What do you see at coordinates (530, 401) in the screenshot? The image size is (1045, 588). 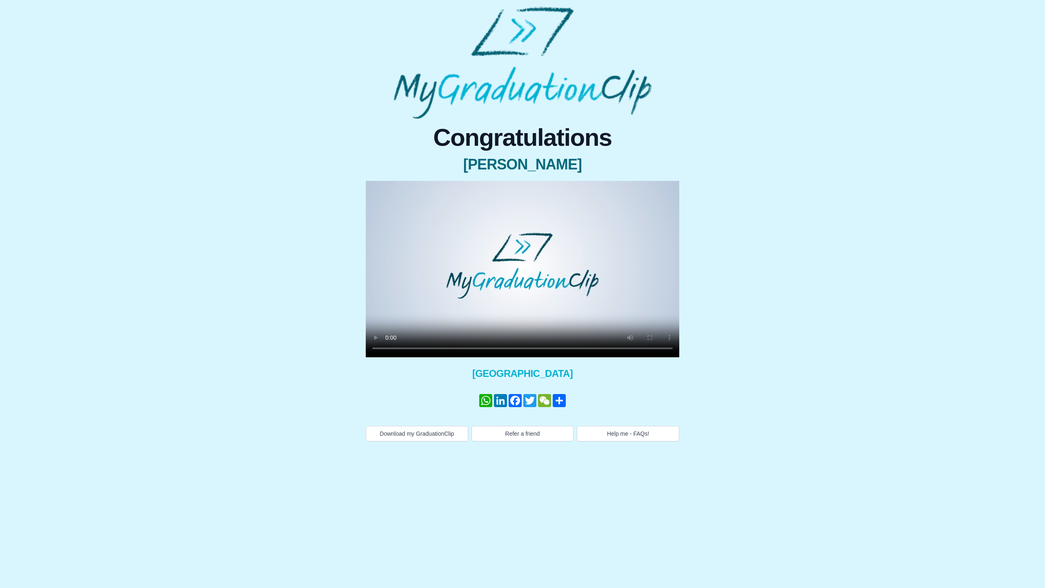 I see `a: Twitter` at bounding box center [530, 401].